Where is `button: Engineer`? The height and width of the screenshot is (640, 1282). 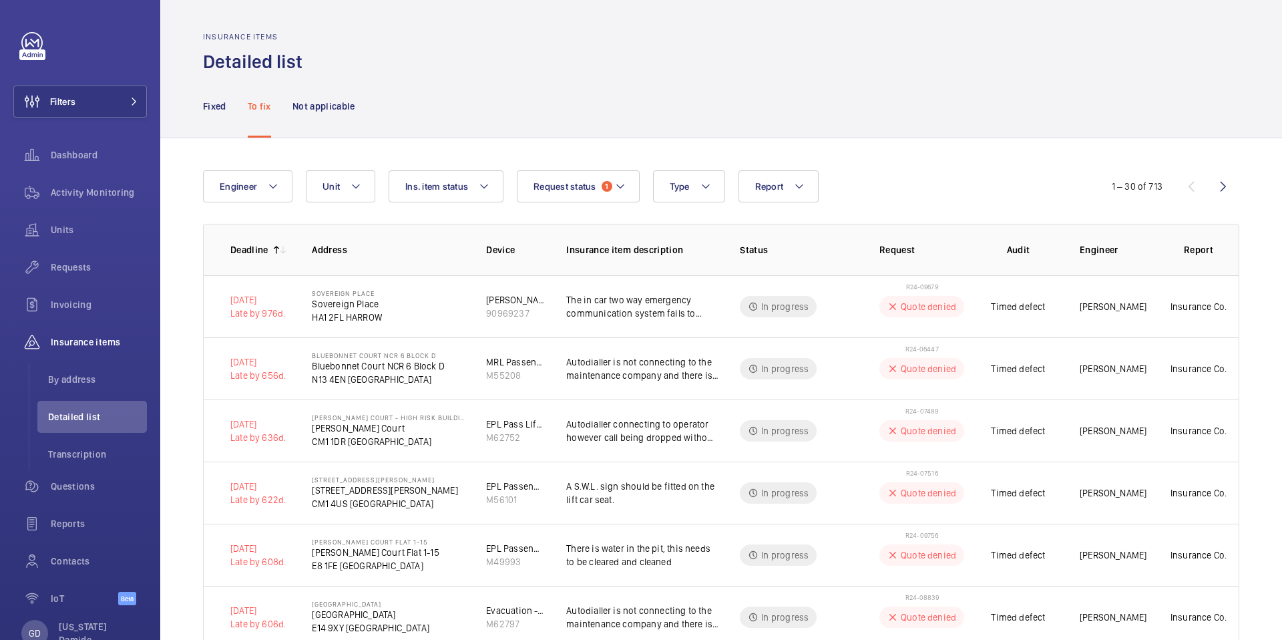 button: Engineer is located at coordinates (248, 186).